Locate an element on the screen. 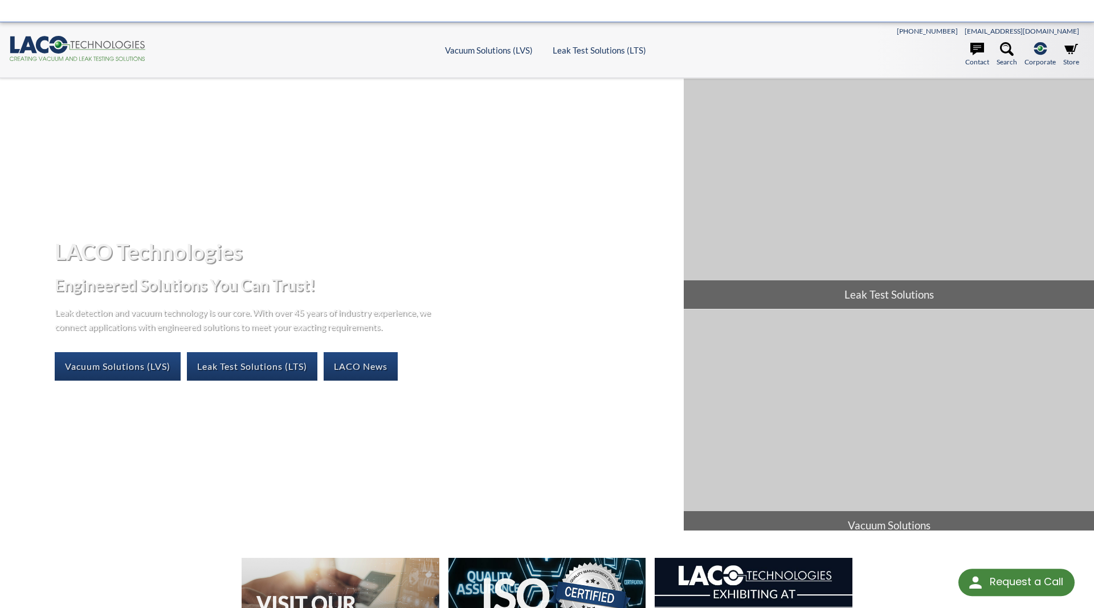 Image resolution: width=1094 pixels, height=608 pixels. h2: Engineered Solutions You Can Trust! is located at coordinates (365, 285).